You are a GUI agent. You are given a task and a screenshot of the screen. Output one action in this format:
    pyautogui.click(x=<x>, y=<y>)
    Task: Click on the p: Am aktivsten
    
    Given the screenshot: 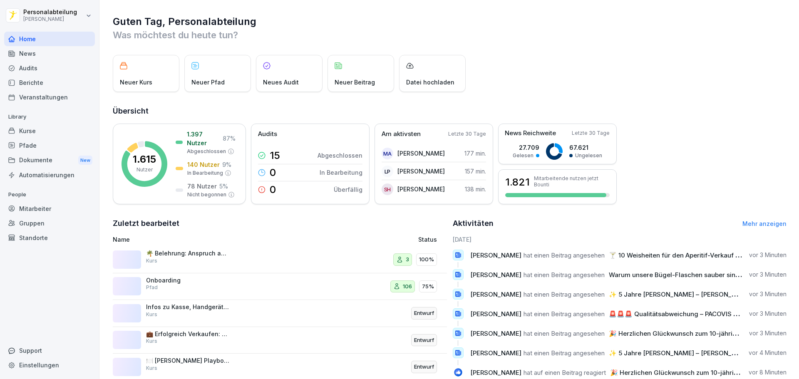 What is the action you would take?
    pyautogui.click(x=401, y=134)
    